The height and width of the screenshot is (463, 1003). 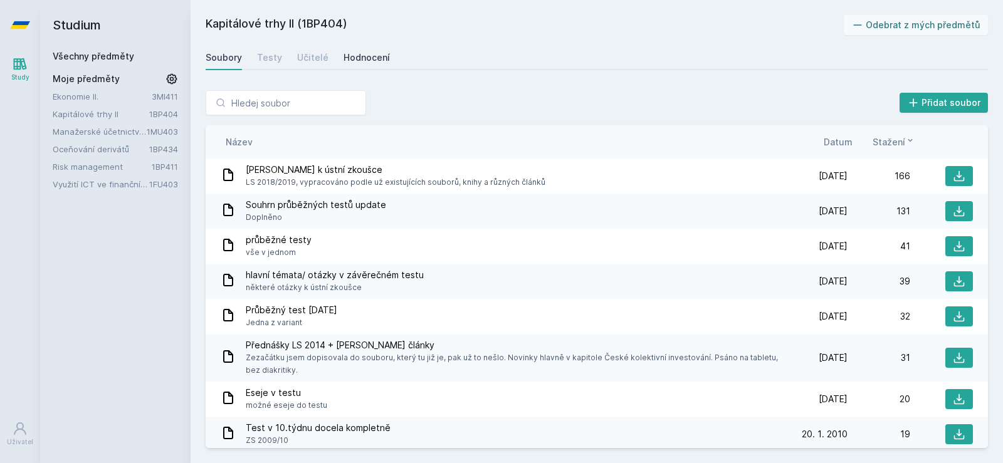 What do you see at coordinates (318, 428) in the screenshot?
I see `span: Test v 10.týdnu docela kompletně` at bounding box center [318, 428].